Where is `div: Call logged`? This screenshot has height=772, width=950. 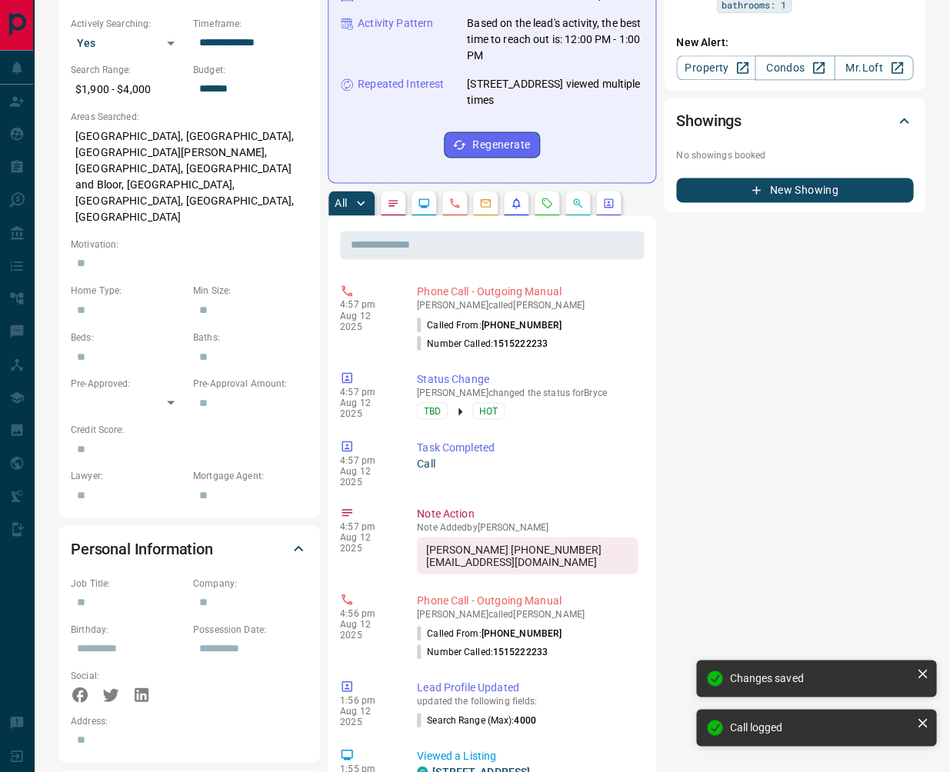 div: Call logged is located at coordinates (820, 728).